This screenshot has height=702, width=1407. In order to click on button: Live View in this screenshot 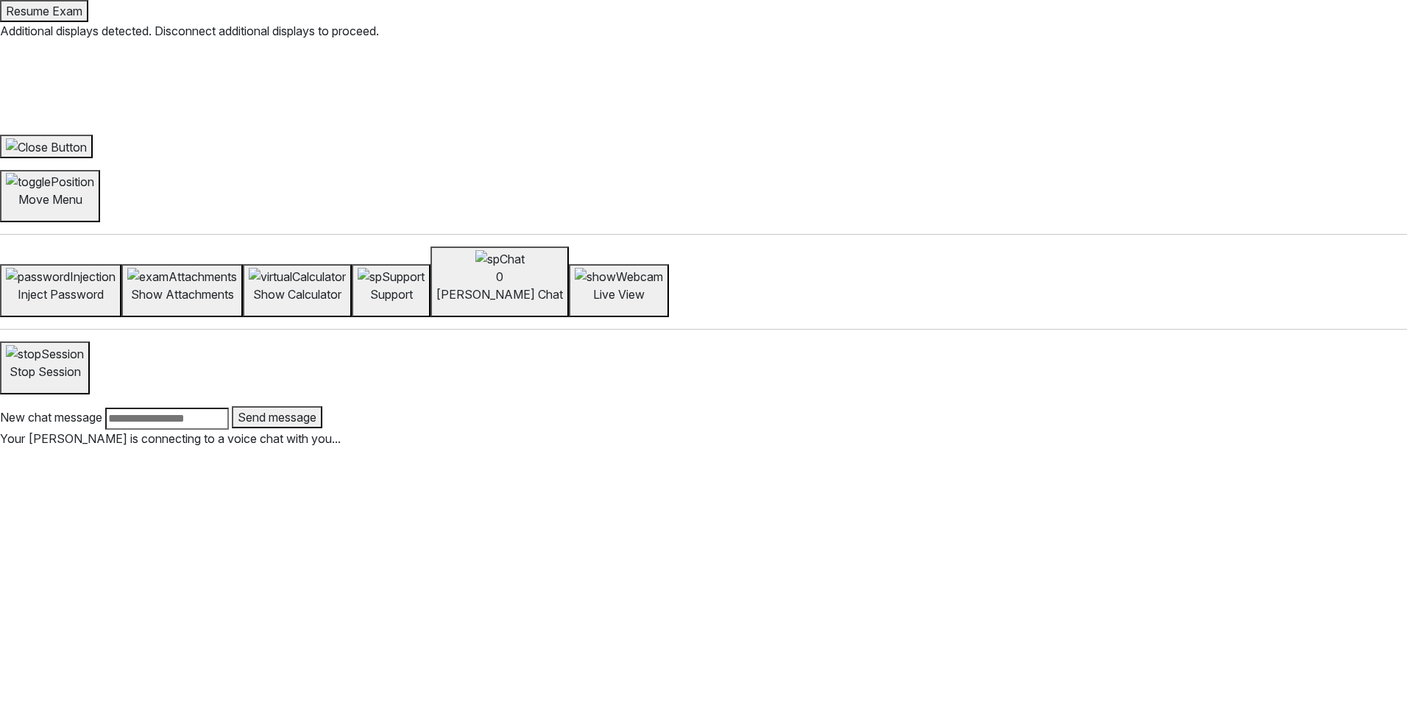, I will do `click(619, 291)`.